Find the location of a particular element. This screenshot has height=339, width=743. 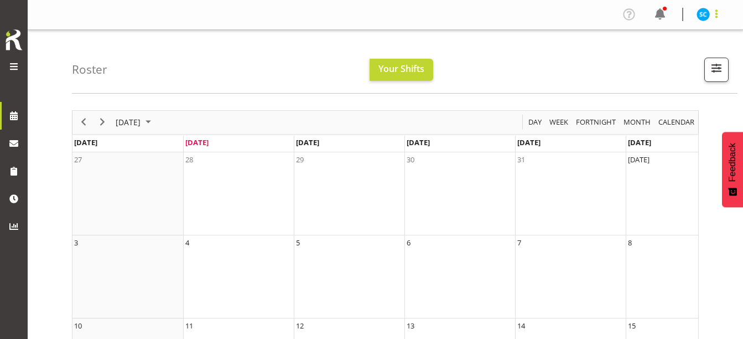

td: Thursday, August 7, 2025 is located at coordinates (571, 277).